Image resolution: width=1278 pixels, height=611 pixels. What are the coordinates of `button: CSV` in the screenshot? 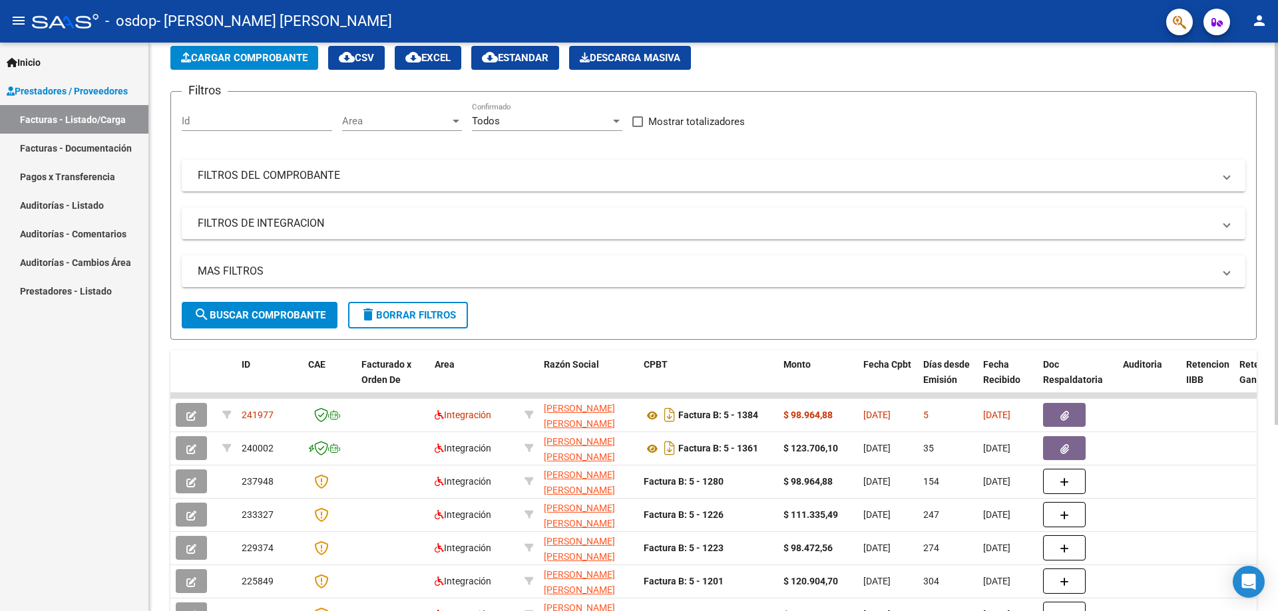 It's located at (356, 58).